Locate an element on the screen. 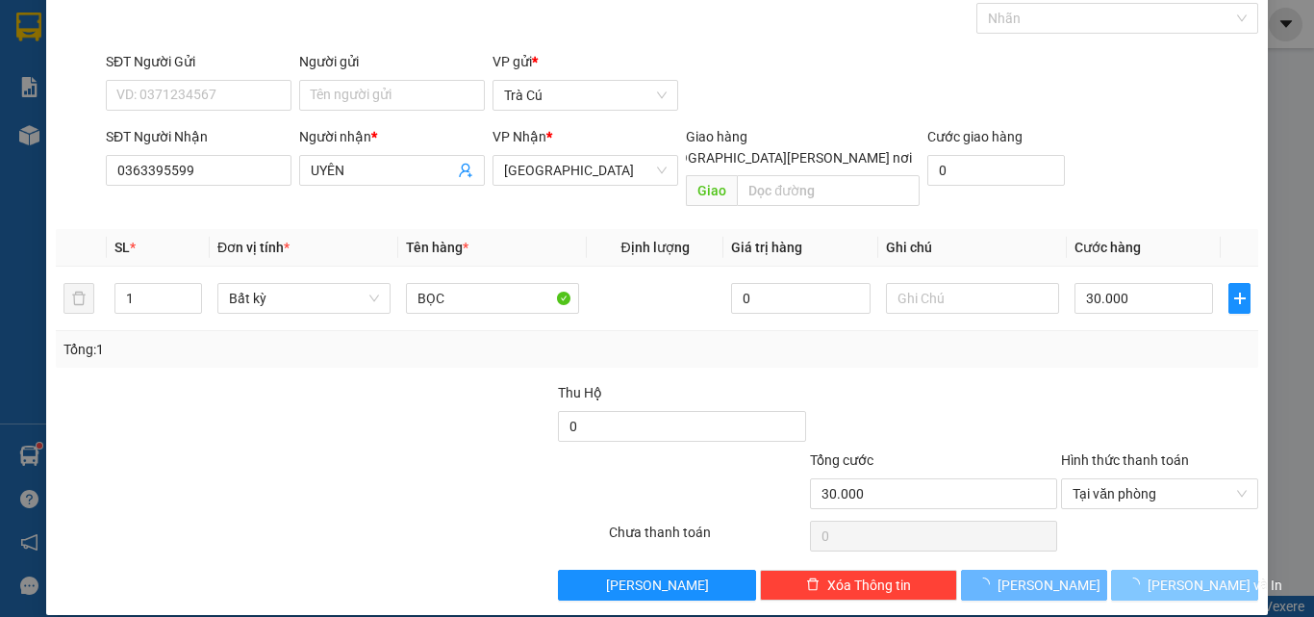  span: Xóa Thông tin is located at coordinates (869, 585).